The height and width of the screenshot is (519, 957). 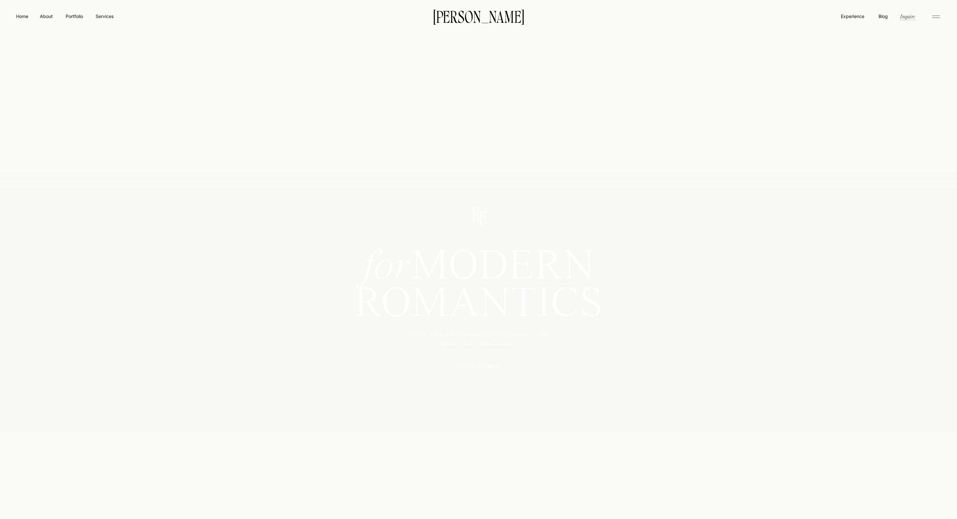 What do you see at coordinates (883, 16) in the screenshot?
I see `a: Blog` at bounding box center [883, 16].